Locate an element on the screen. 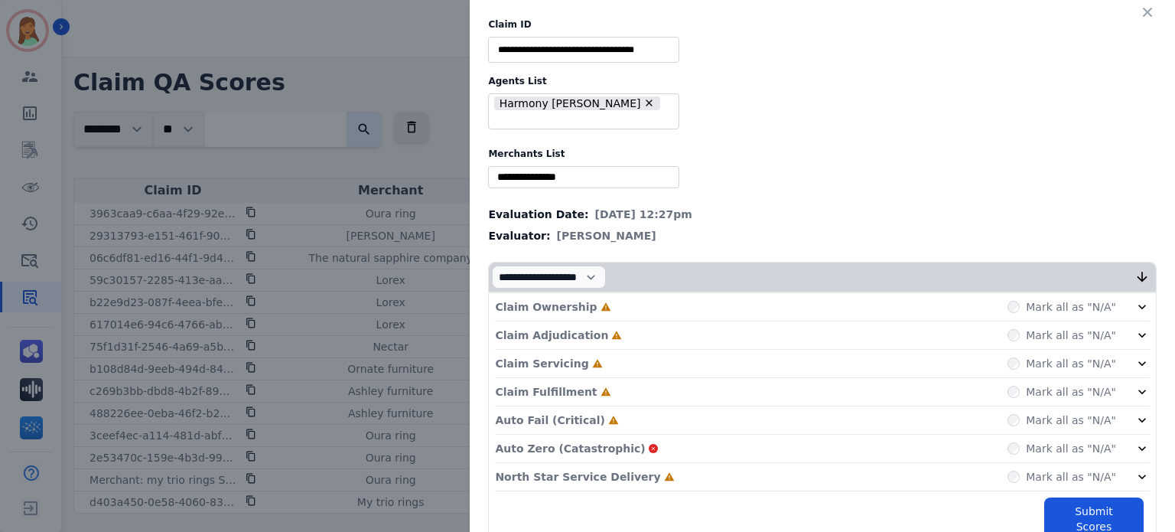  button: Remove Harmony Busick is located at coordinates (649, 103).